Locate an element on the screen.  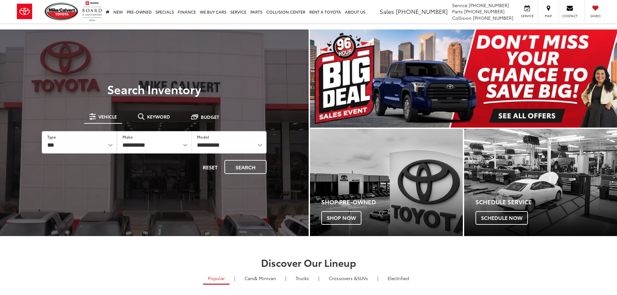
span: Contact is located at coordinates (570, 16).